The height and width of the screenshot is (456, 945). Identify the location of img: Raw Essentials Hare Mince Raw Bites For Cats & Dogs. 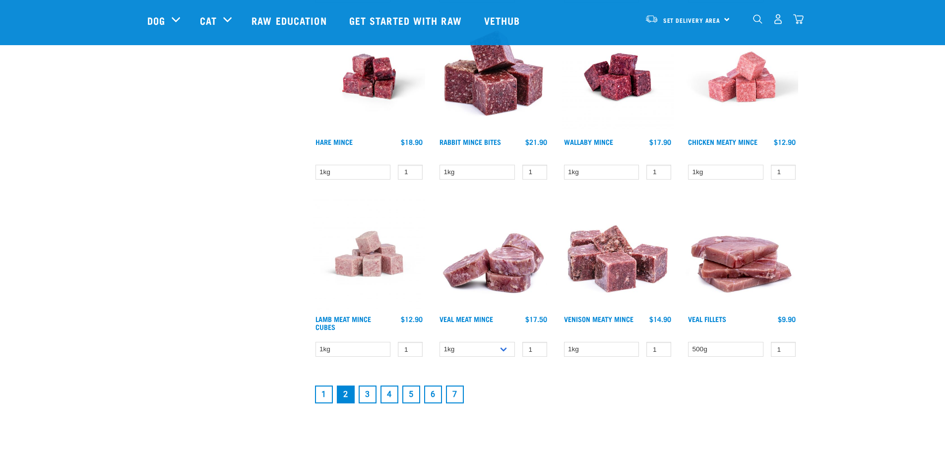
(369, 76).